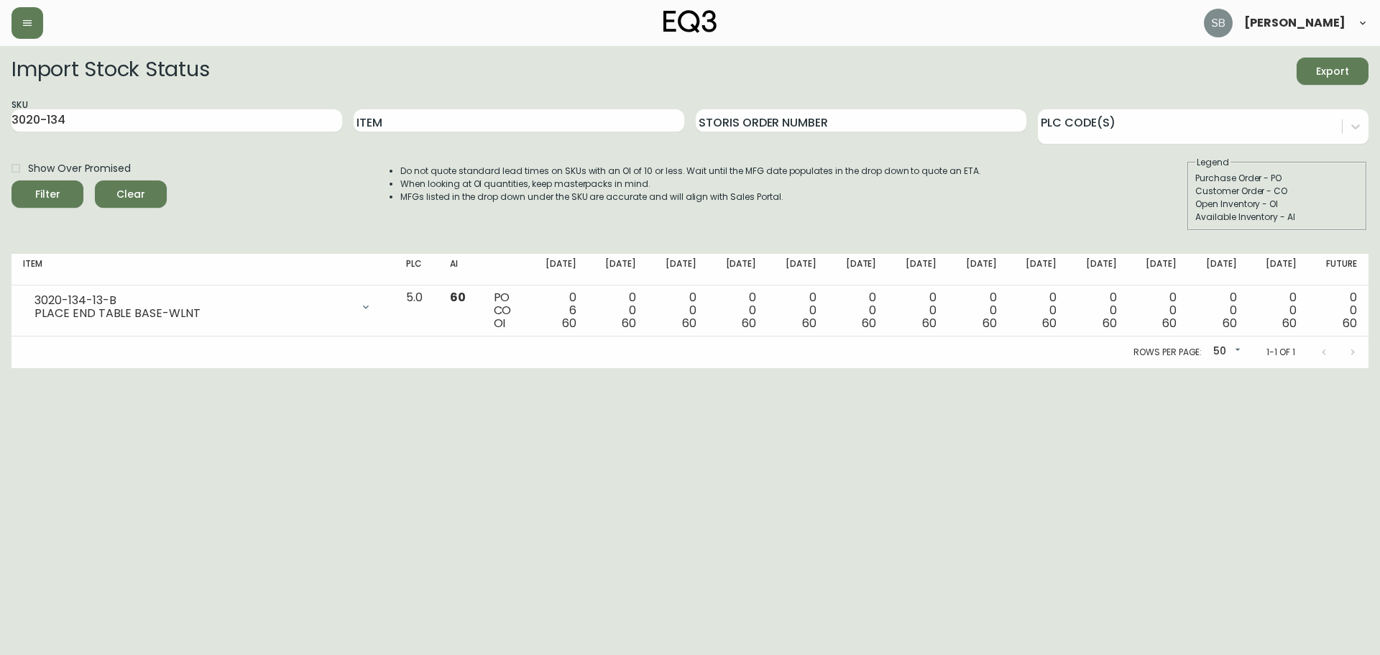 This screenshot has width=1380, height=655. What do you see at coordinates (1332, 71) in the screenshot?
I see `span: Export` at bounding box center [1332, 71].